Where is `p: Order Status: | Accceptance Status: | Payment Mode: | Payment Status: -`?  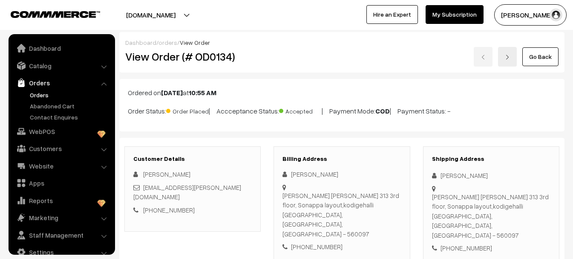
p: Order Status: | Accceptance Status: | Payment Mode: | Payment Status: - is located at coordinates (342, 110).